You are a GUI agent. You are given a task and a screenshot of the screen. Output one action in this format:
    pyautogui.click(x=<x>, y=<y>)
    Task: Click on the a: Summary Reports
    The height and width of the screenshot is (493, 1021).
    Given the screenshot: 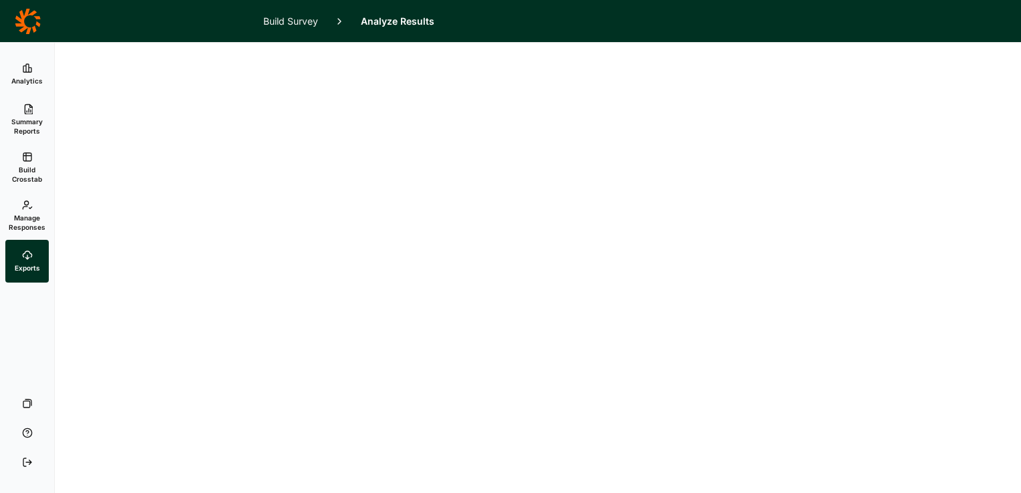 What is the action you would take?
    pyautogui.click(x=27, y=120)
    